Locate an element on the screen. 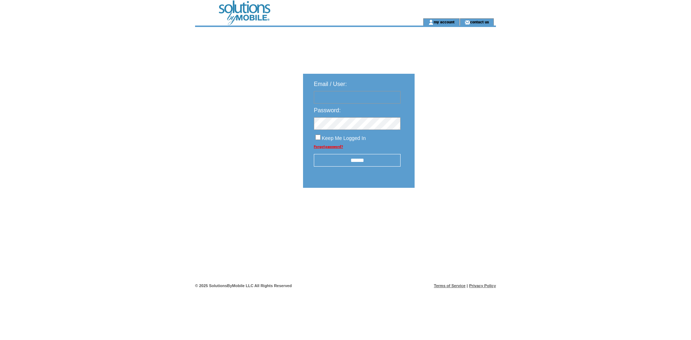 The height and width of the screenshot is (340, 691). a: Forgot password? is located at coordinates (328, 146).